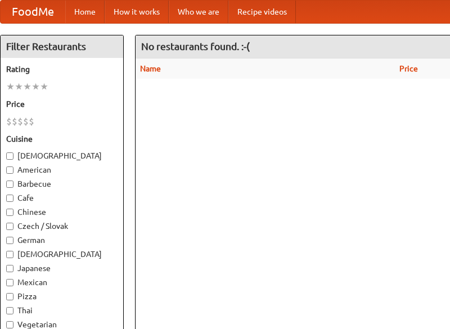 Image resolution: width=450 pixels, height=329 pixels. What do you see at coordinates (10, 297) in the screenshot?
I see `input: Pizza` at bounding box center [10, 297].